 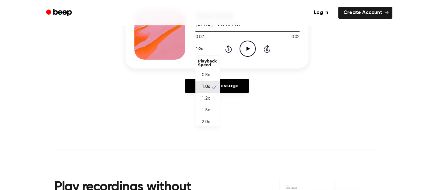 I want to click on span: 2.0x, so click(x=206, y=122).